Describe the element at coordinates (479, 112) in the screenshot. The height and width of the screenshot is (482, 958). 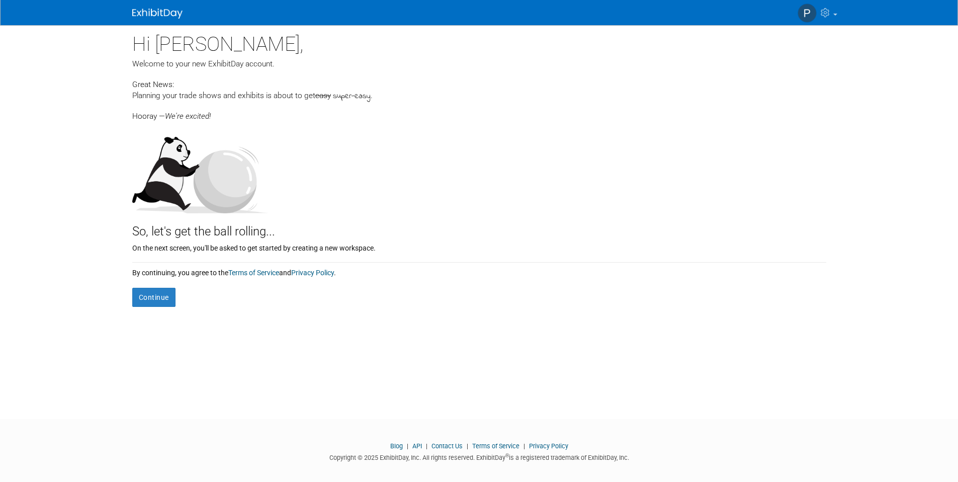
I see `div: Hooray —` at that location.